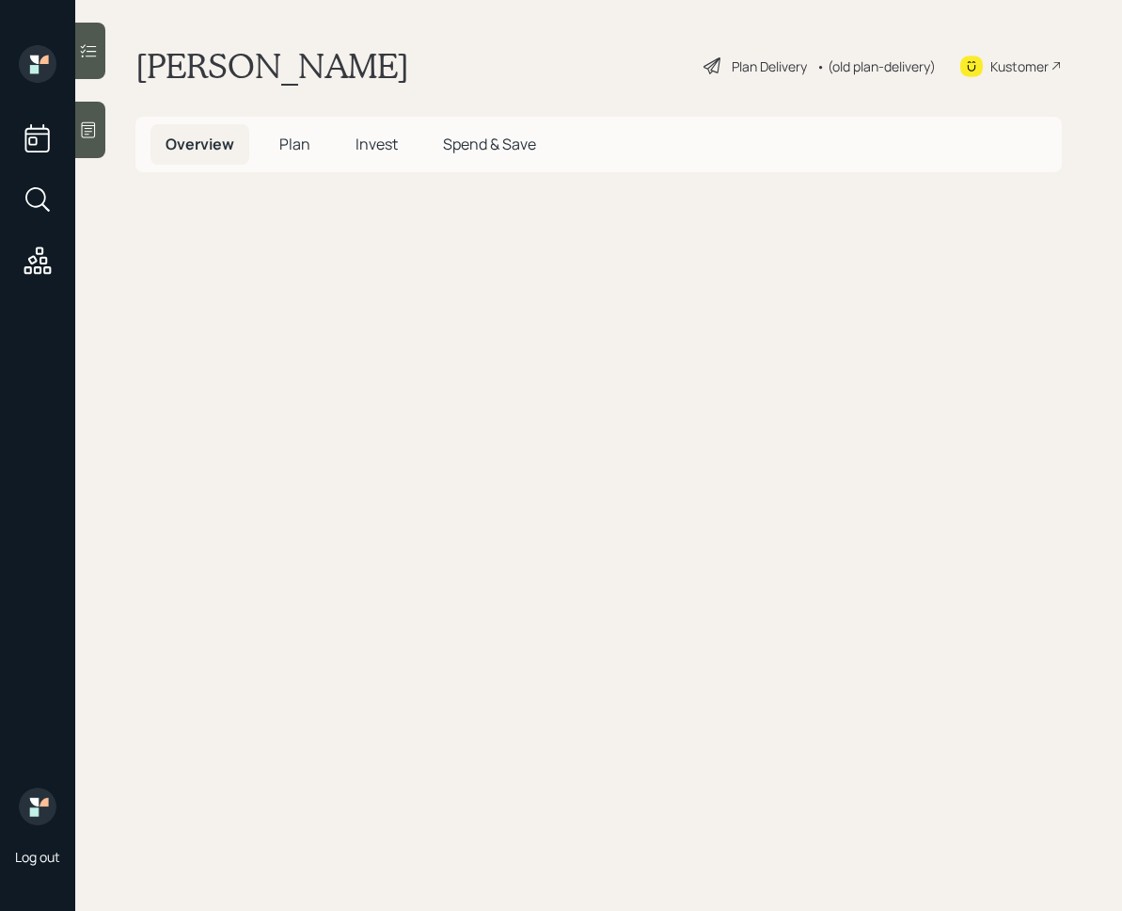  What do you see at coordinates (38, 856) in the screenshot?
I see `div: Log out` at bounding box center [38, 856].